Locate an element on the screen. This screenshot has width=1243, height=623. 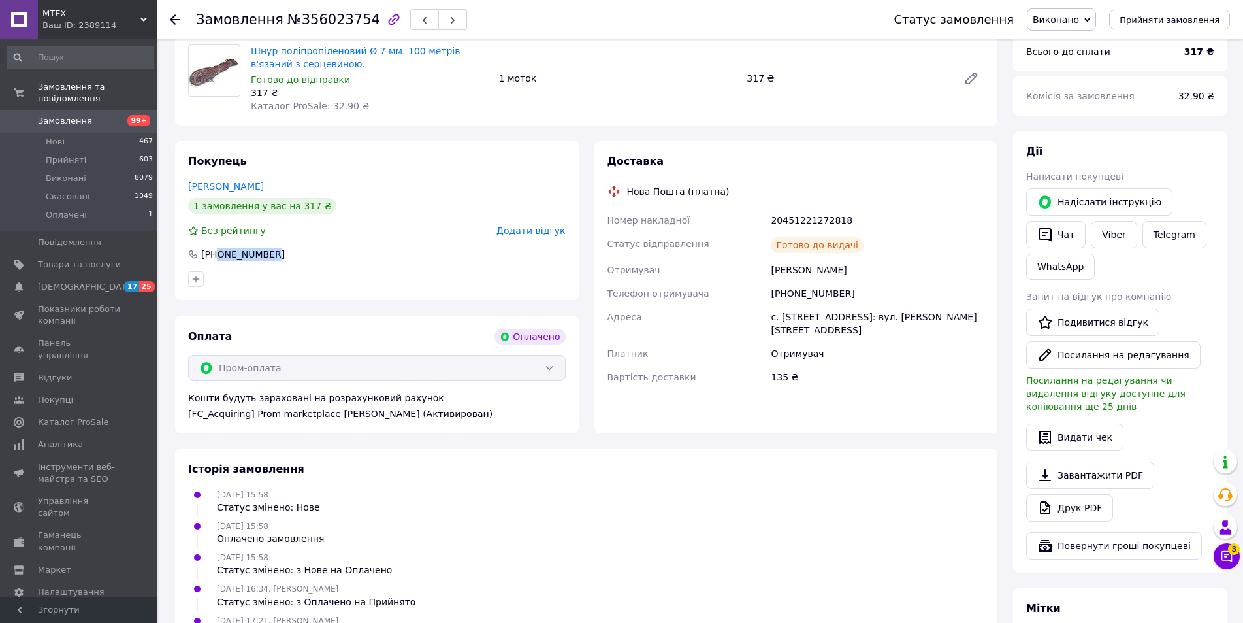
div: Статус змінено: Нове is located at coordinates (268, 507).